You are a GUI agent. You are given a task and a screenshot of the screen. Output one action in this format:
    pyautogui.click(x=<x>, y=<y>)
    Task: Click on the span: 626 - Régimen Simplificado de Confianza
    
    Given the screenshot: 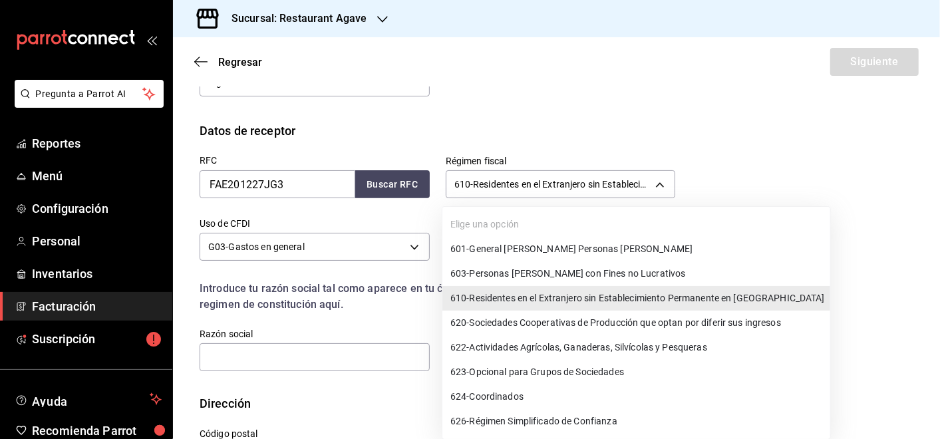 What is the action you would take?
    pyautogui.click(x=534, y=421)
    